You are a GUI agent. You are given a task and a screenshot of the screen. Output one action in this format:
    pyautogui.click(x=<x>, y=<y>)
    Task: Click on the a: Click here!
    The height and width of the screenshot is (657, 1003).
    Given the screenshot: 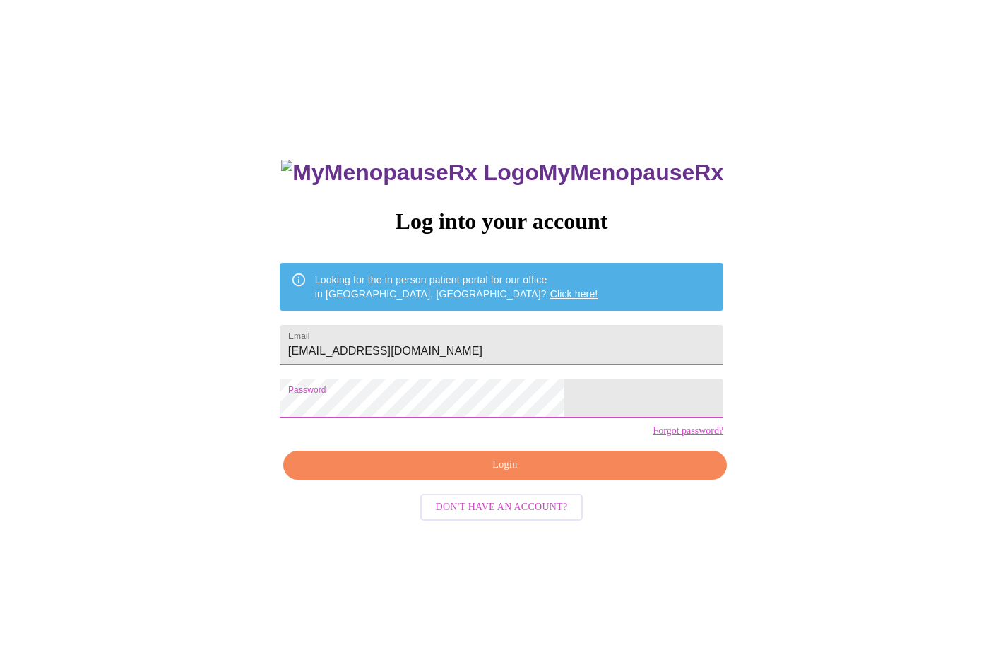 What is the action you would take?
    pyautogui.click(x=574, y=294)
    